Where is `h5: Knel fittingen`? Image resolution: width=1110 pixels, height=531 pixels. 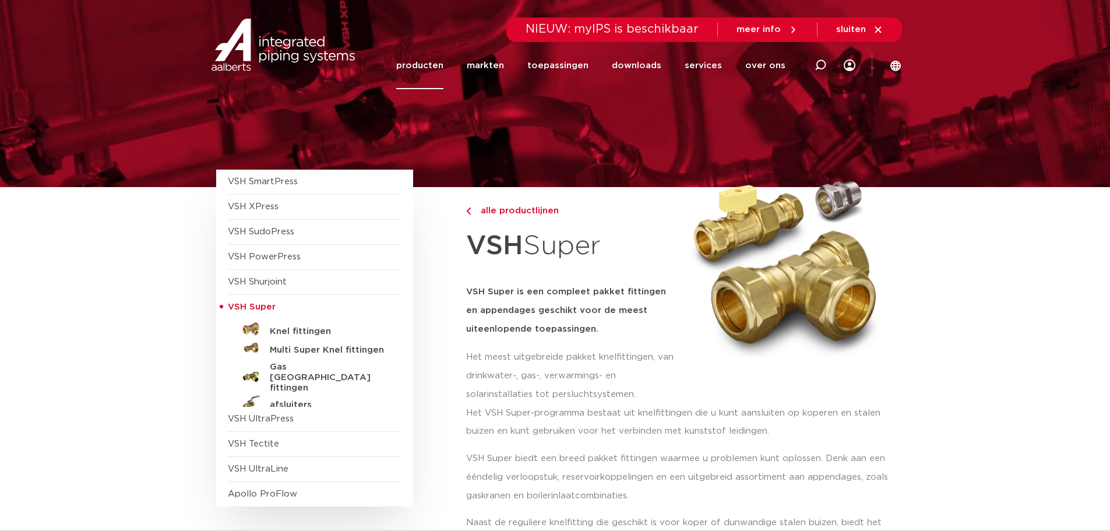 h5: Knel fittingen is located at coordinates (327, 332).